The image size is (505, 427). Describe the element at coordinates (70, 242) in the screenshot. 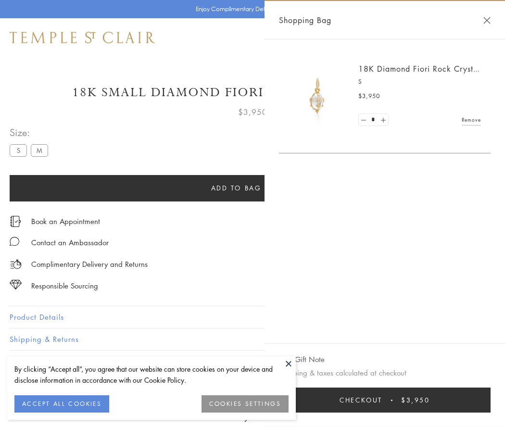

I see `div: Contact an Ambassador` at that location.